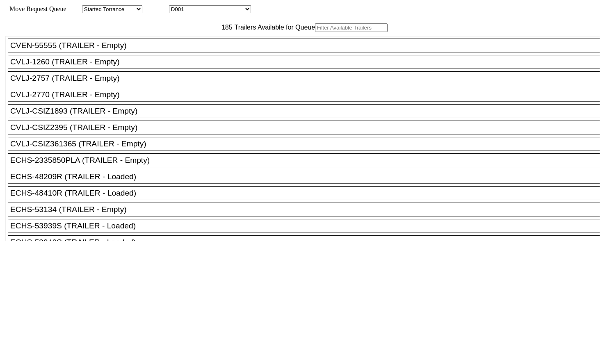  I want to click on div: ECHS-53940S (TRAILER - Loaded), so click(307, 243).